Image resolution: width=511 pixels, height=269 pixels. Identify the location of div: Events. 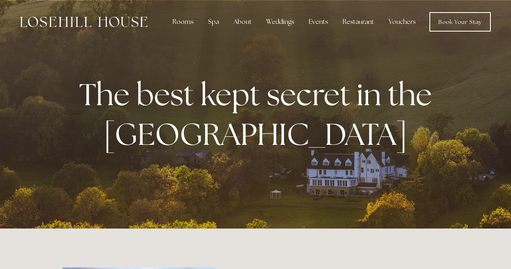
(319, 22).